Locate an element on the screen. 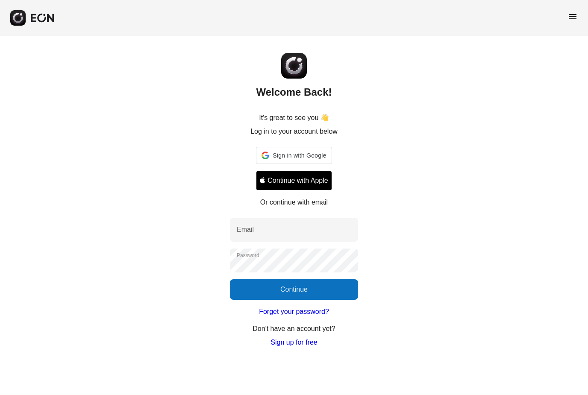 The image size is (588, 395). span: menu is located at coordinates (572, 17).